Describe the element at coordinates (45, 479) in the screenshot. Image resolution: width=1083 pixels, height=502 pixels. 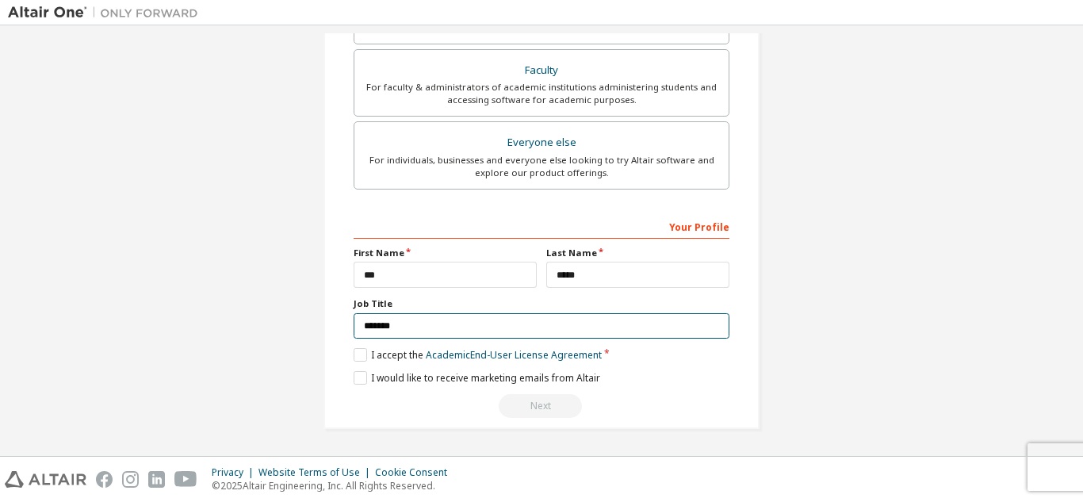
I see `img: altair_logo.svg` at that location.